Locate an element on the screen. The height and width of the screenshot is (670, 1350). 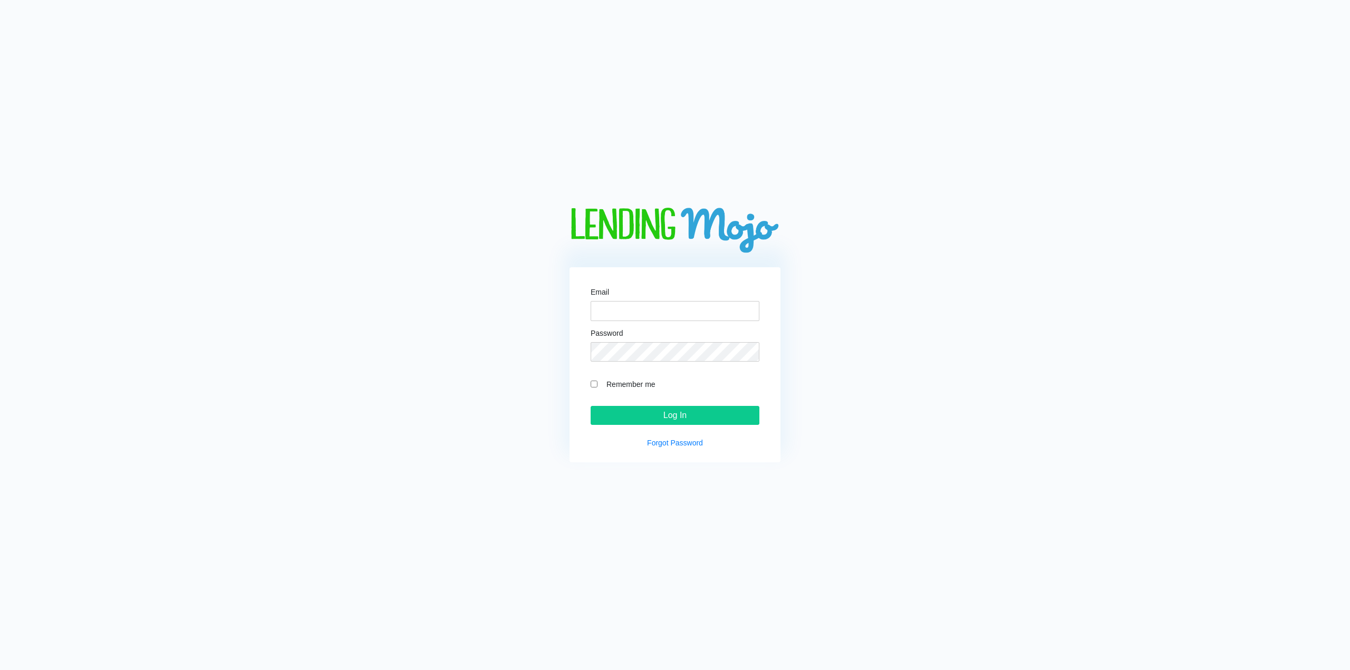
label: Email is located at coordinates (600, 292).